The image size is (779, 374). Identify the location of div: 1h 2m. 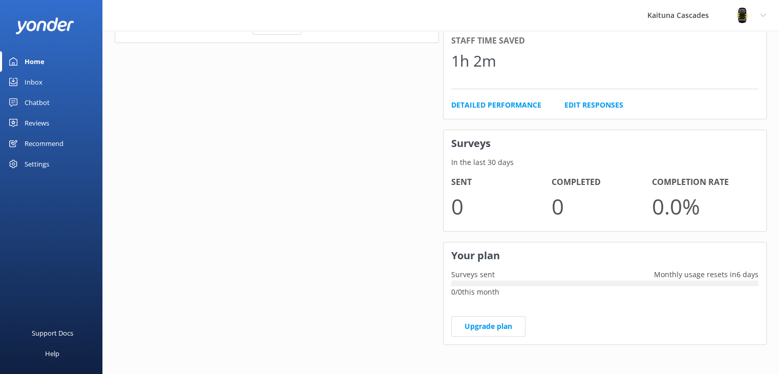
(474, 61).